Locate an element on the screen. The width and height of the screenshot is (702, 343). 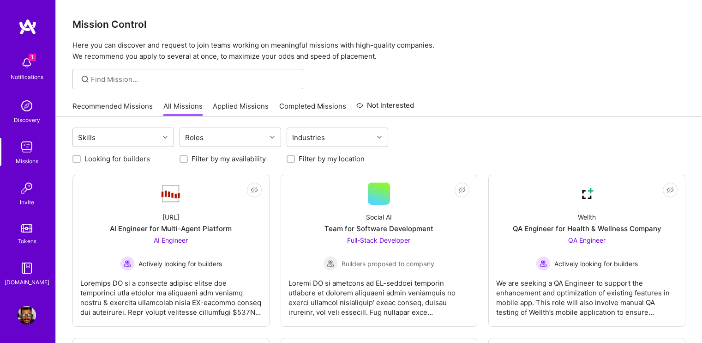
div: Loremips DO si a consecte adipisc elitse doe temporinci utla etdolor ma aliquaeni adm veniamq nos... is located at coordinates (171, 294).